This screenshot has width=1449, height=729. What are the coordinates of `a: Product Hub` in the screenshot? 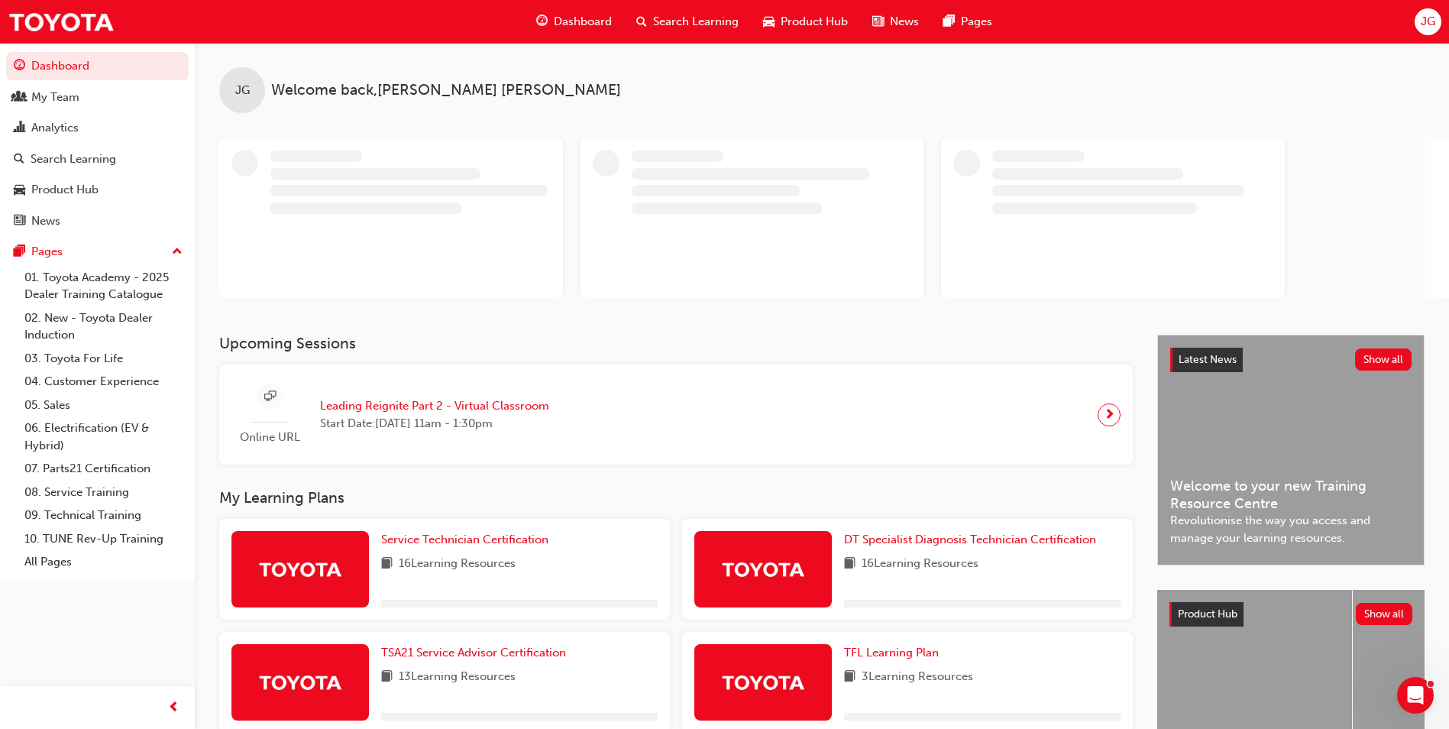 It's located at (97, 189).